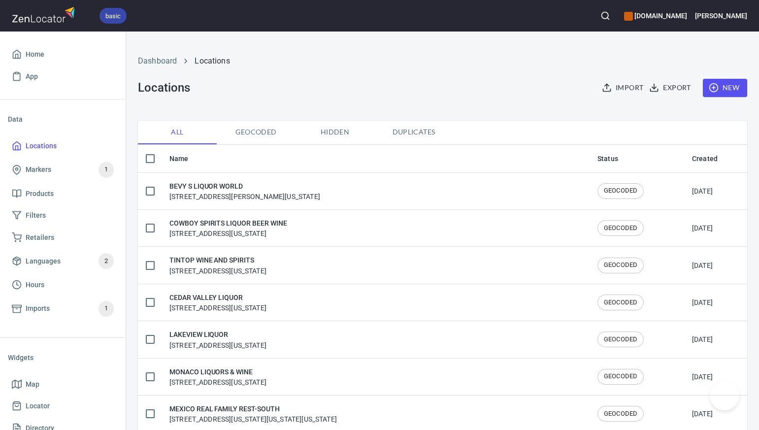 This screenshot has width=759, height=430. I want to click on span: Import, so click(624, 88).